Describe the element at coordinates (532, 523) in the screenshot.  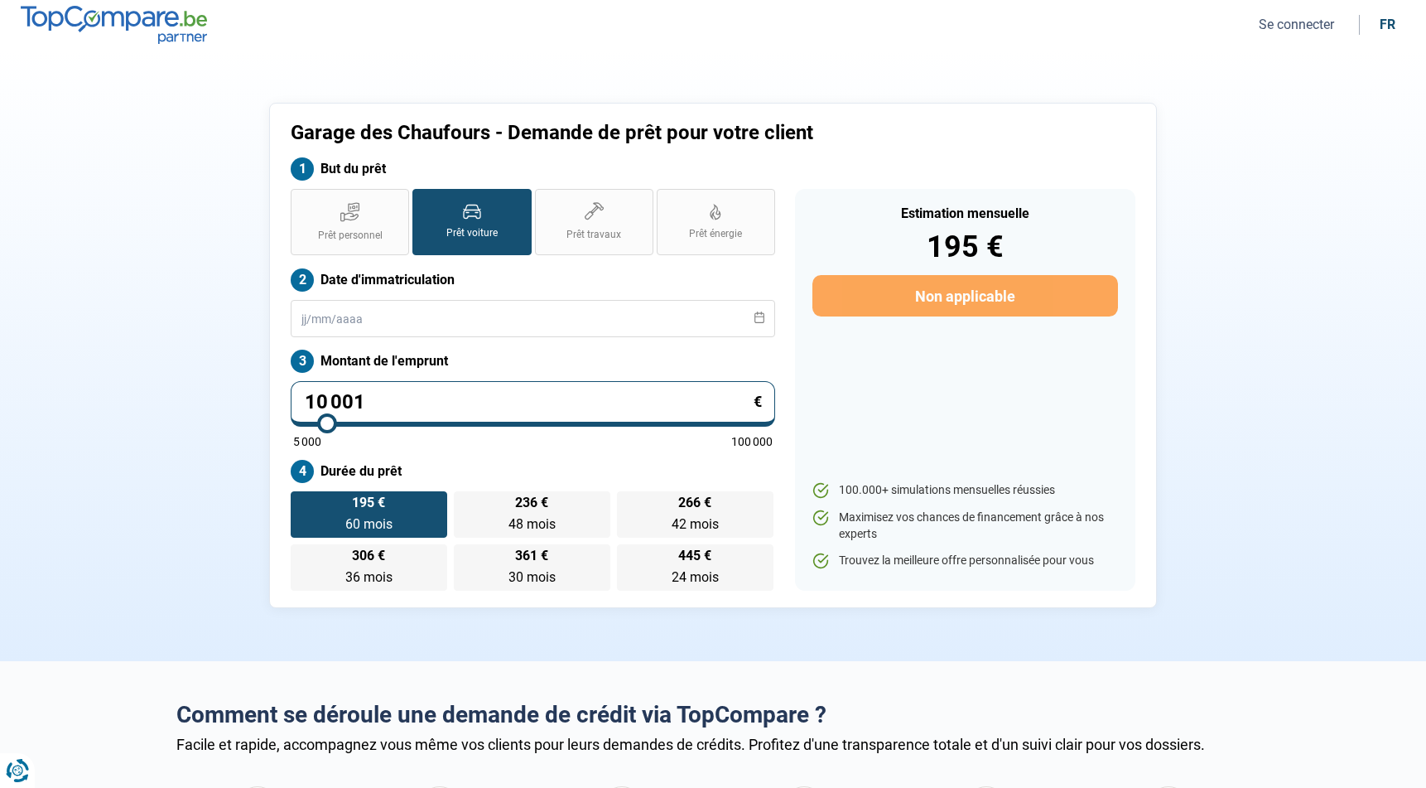
I see `span: 48 mois` at that location.